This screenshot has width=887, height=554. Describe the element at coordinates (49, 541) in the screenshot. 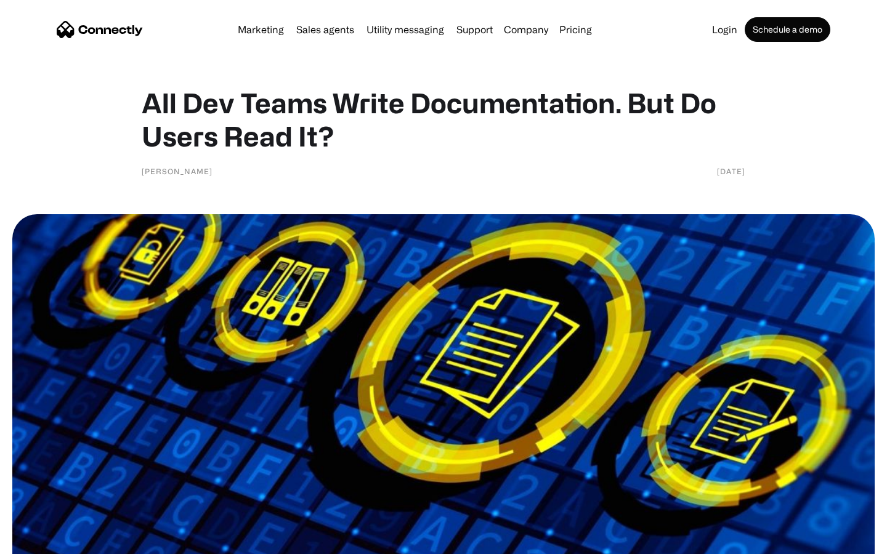

I see `ul: Language list` at that location.